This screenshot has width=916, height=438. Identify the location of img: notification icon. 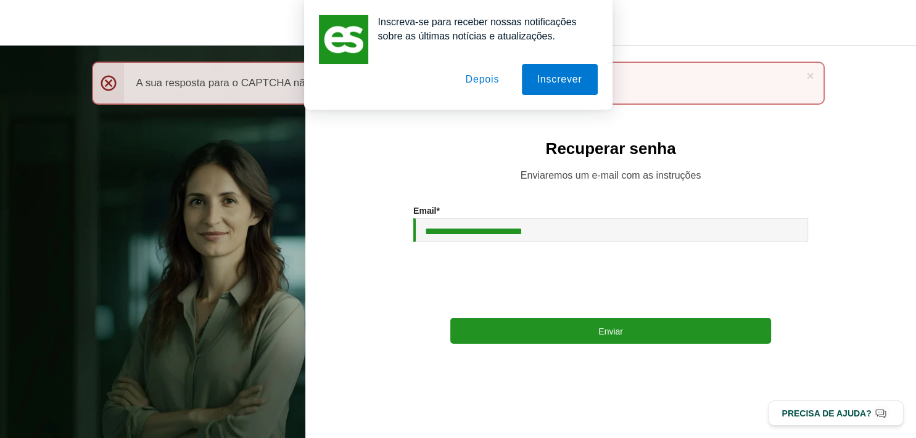
(343, 39).